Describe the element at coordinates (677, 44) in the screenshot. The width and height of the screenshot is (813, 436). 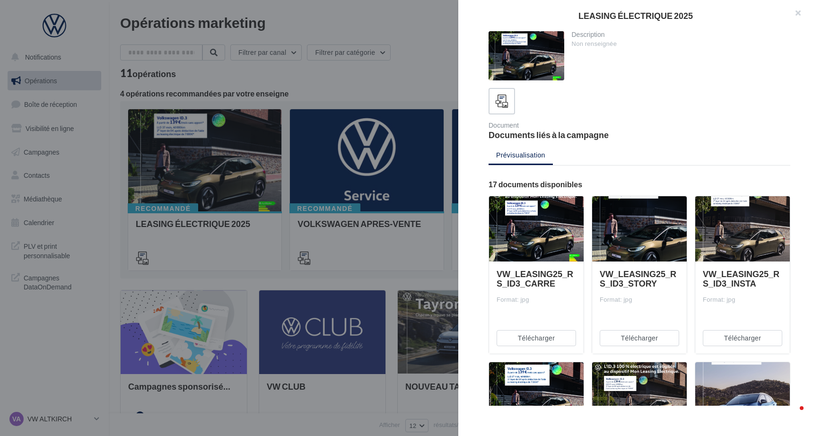
I see `div: Non renseignée` at that location.